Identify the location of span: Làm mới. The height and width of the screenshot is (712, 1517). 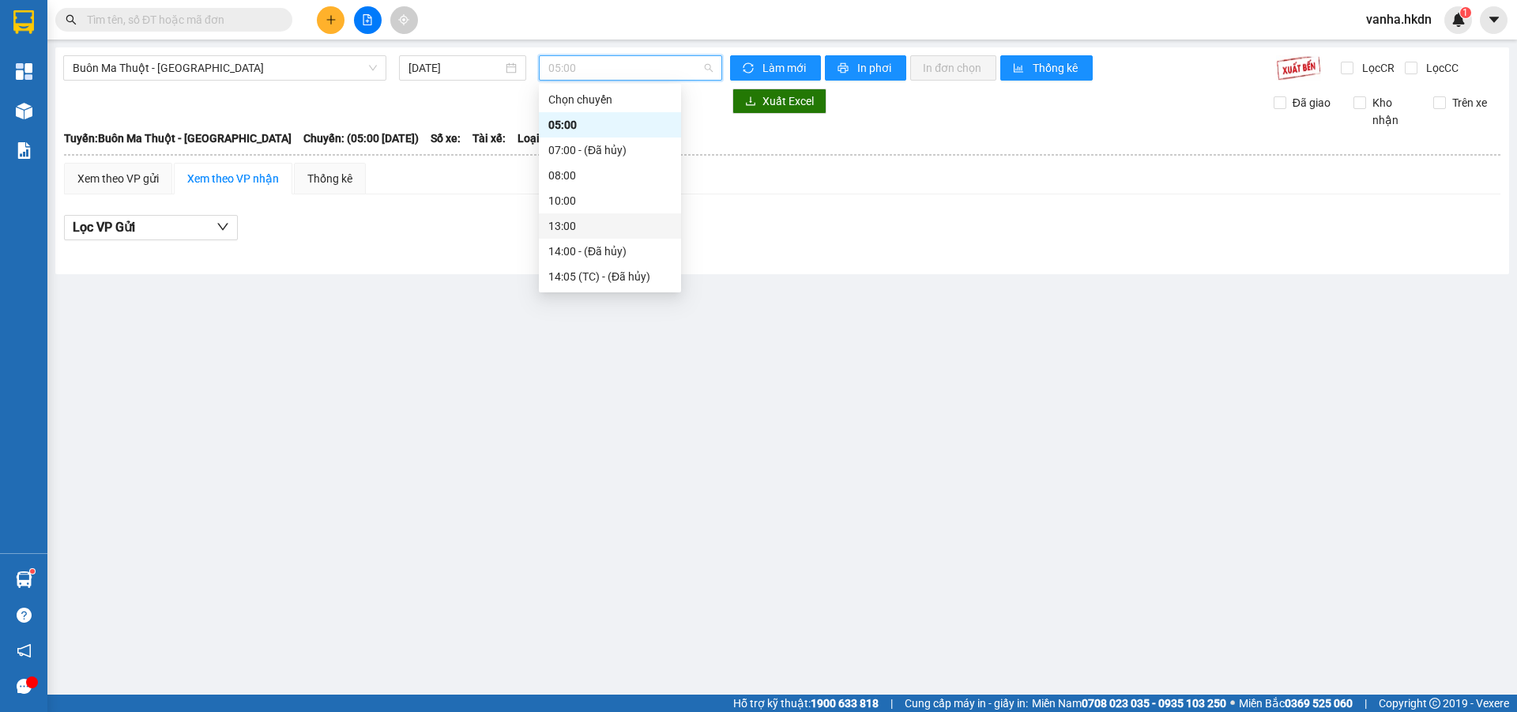
(785, 68).